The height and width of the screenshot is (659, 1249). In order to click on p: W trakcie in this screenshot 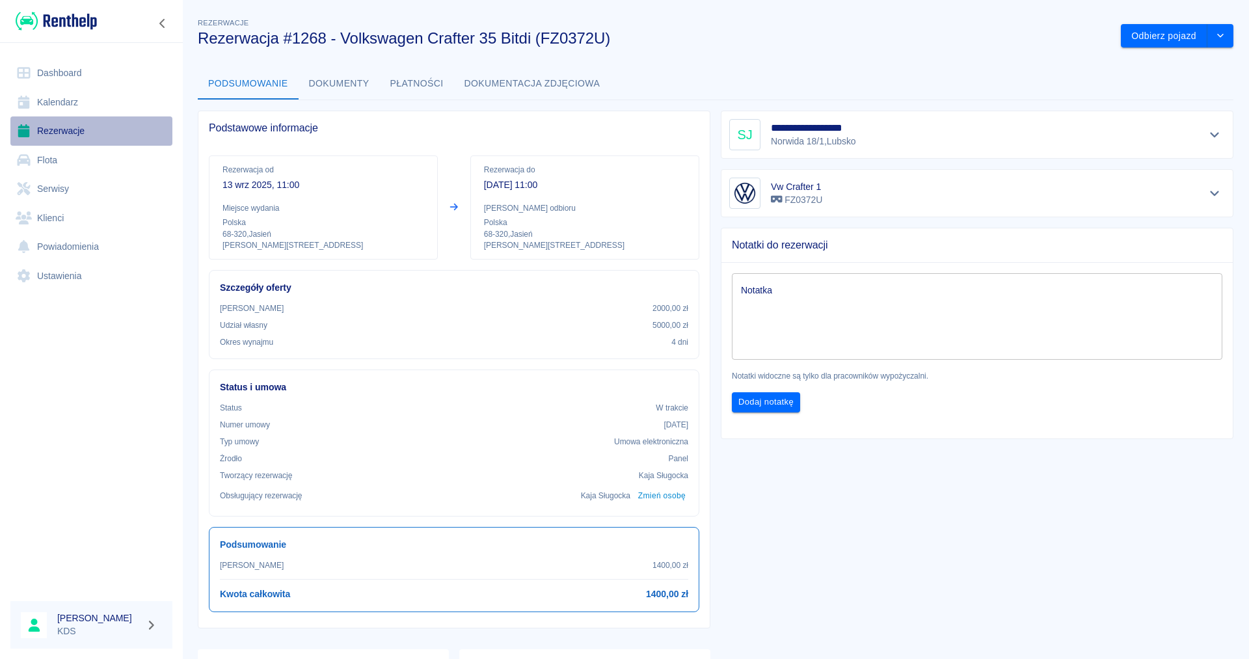, I will do `click(672, 408)`.